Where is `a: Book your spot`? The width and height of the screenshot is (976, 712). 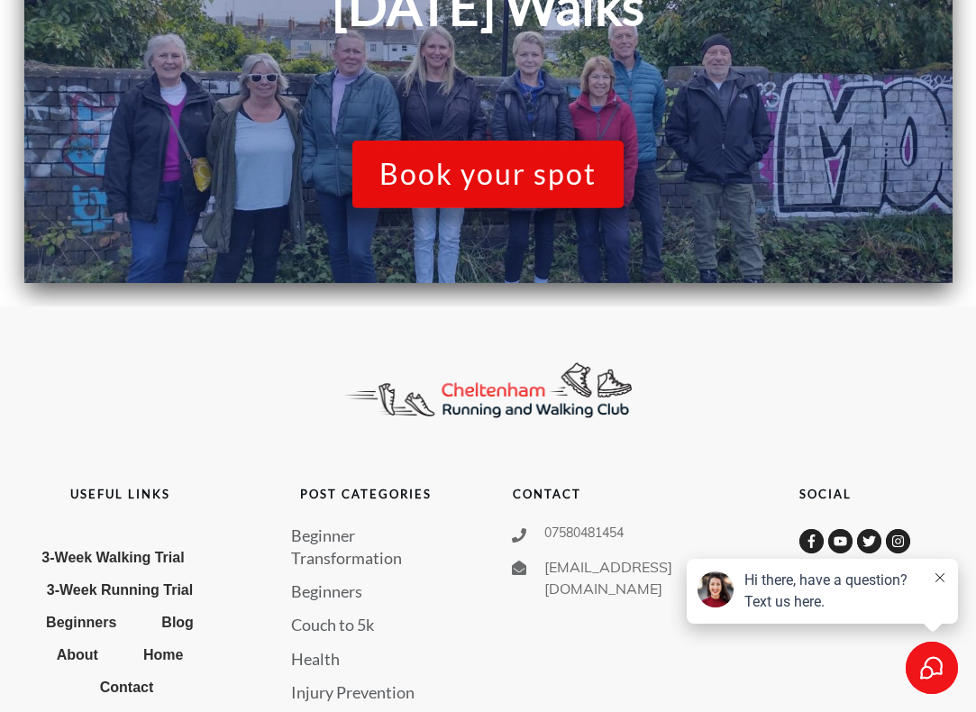
a: Book your spot is located at coordinates (488, 174).